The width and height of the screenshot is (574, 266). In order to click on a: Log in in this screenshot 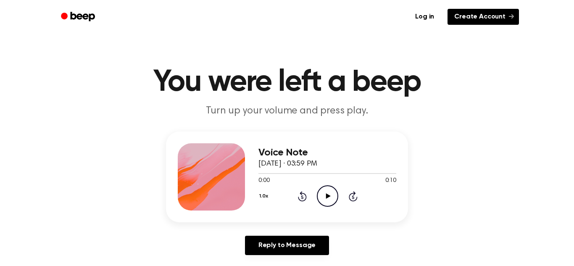, I will do `click(425, 17)`.